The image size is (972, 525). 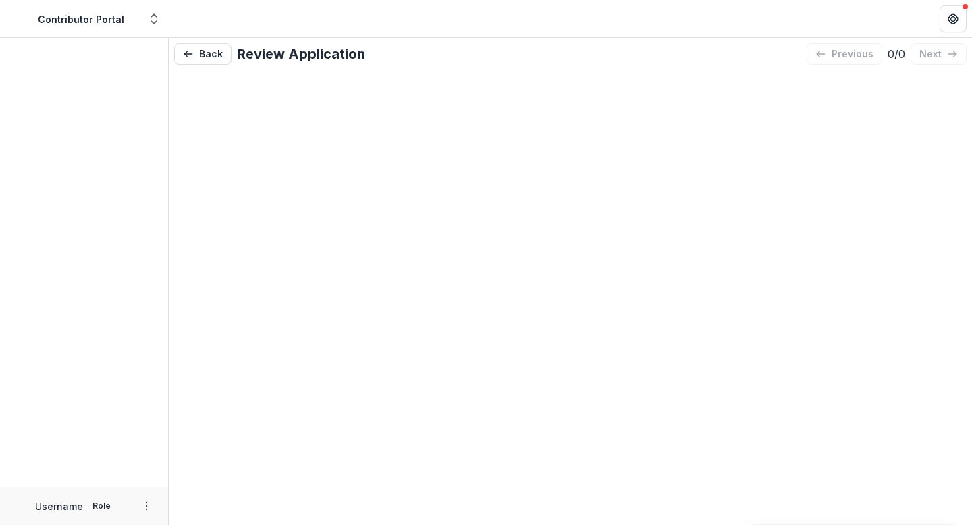 I want to click on button: More, so click(x=146, y=506).